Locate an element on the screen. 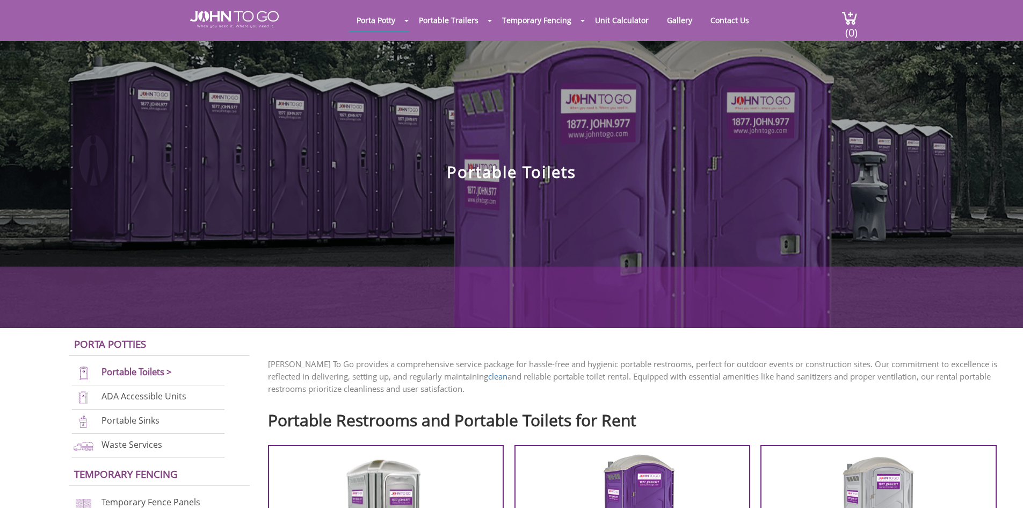 This screenshot has width=1023, height=508. a: Unit Calculator is located at coordinates (622, 20).